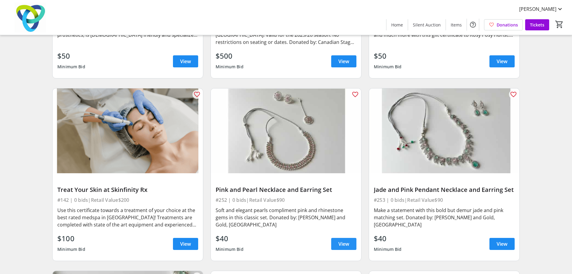 The image size is (572, 274). Describe the element at coordinates (128, 131) in the screenshot. I see `img: Treat Your Skin at Skinfinity Rx` at that location.